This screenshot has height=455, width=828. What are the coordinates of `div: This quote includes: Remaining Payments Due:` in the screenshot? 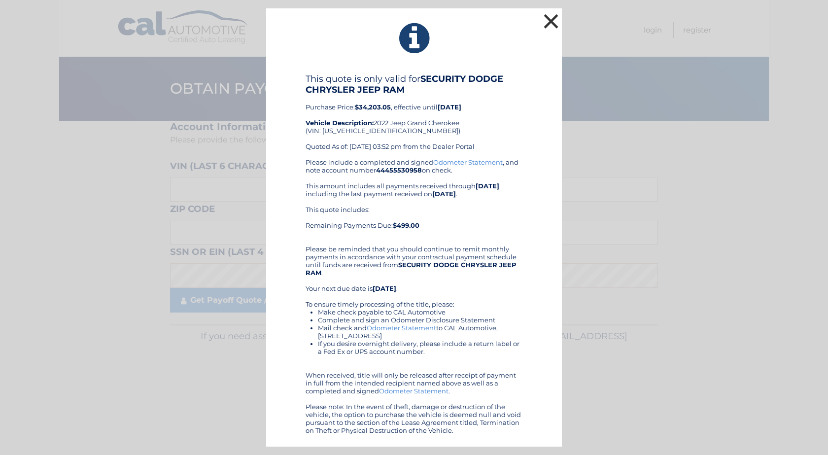 It's located at (414, 221).